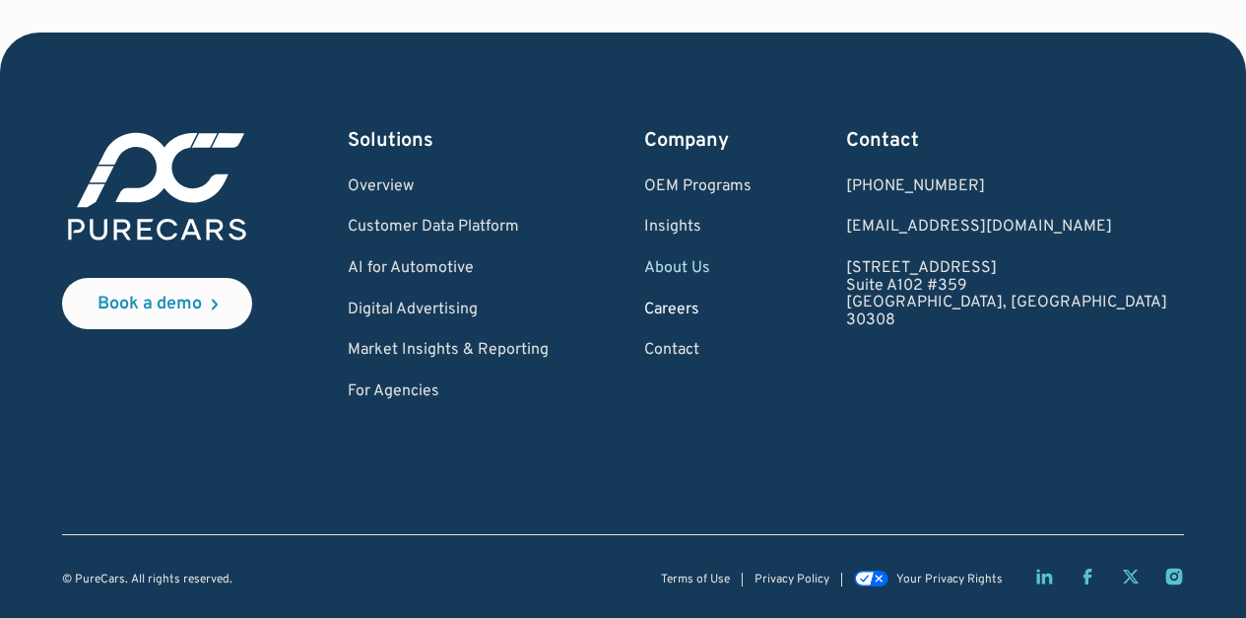 The image size is (1246, 618). I want to click on a: Twitter X page, so click(1131, 576).